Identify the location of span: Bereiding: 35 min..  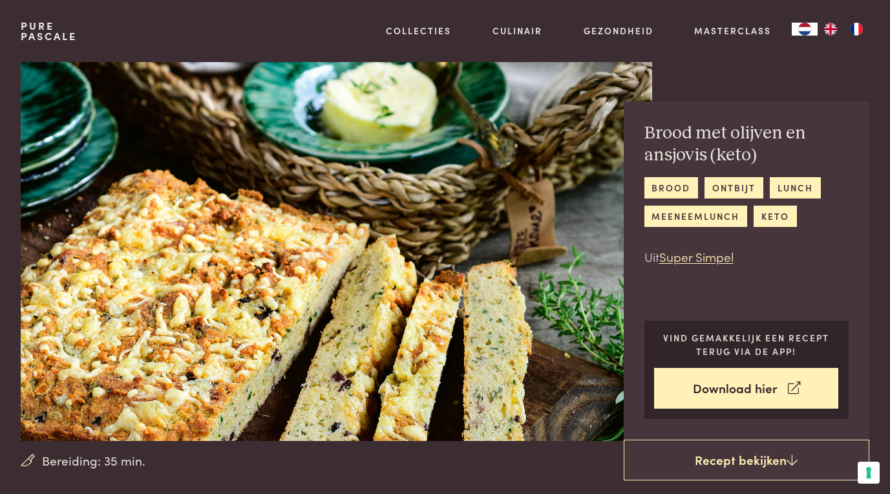
(94, 460).